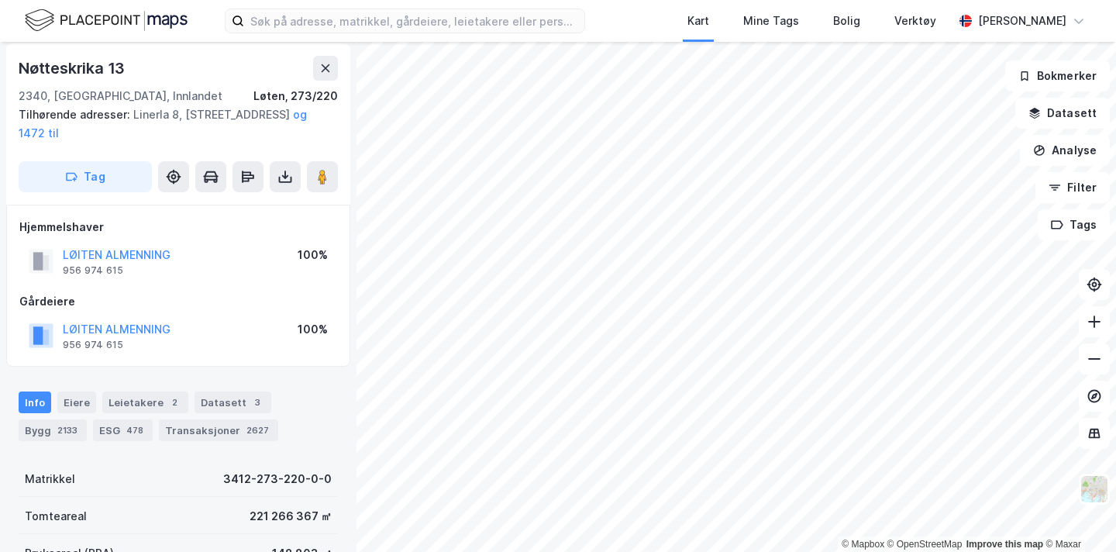 This screenshot has height=552, width=1116. Describe the element at coordinates (295, 96) in the screenshot. I see `div: Løten, 273/220` at that location.